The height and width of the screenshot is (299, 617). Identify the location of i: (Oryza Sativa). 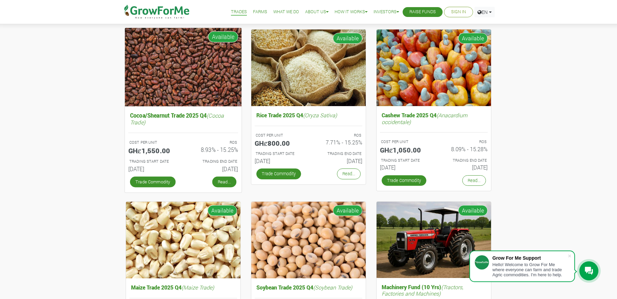
(320, 115).